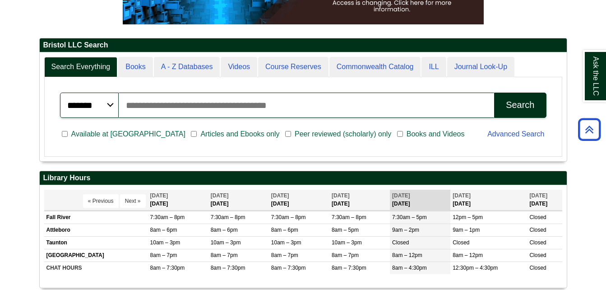 Image resolution: width=606 pixels, height=290 pixels. What do you see at coordinates (96, 268) in the screenshot?
I see `td: CHAT HOURS` at bounding box center [96, 268].